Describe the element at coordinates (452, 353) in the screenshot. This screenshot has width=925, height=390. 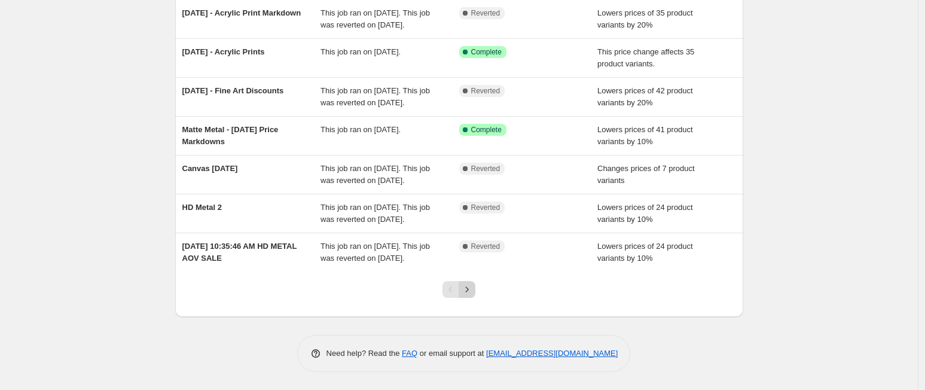
I see `span: or email support at` at that location.